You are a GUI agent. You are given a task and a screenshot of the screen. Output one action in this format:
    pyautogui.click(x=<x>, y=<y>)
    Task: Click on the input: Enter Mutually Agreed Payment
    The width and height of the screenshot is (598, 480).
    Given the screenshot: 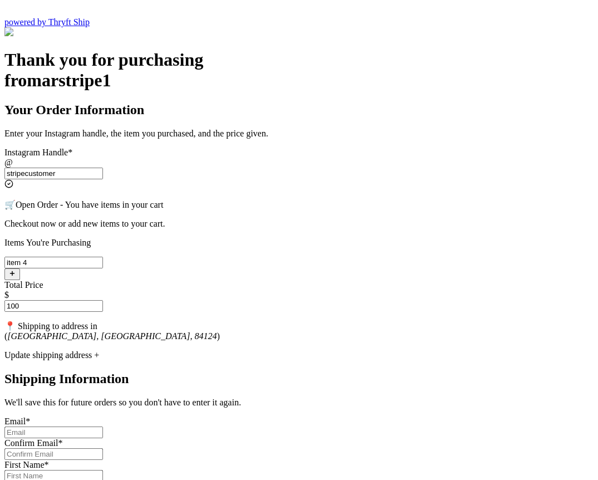 What is the action you would take?
    pyautogui.click(x=53, y=306)
    